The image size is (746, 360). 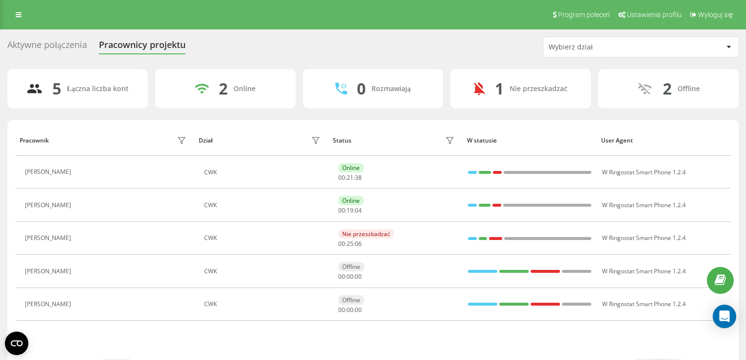 I want to click on div: 0, so click(x=361, y=89).